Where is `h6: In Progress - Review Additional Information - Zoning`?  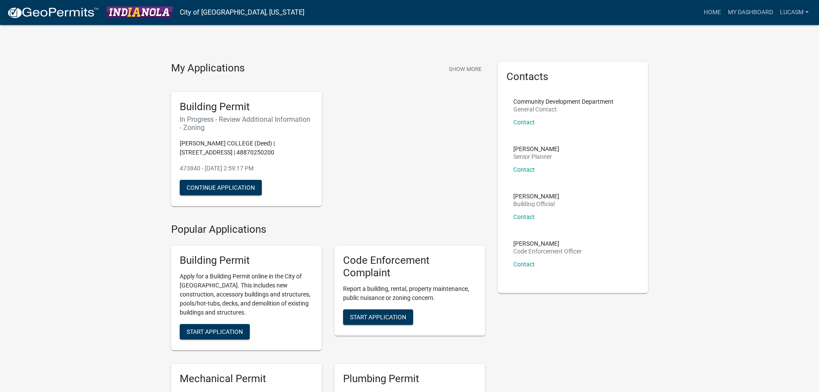 h6: In Progress - Review Additional Information - Zoning is located at coordinates (246, 123).